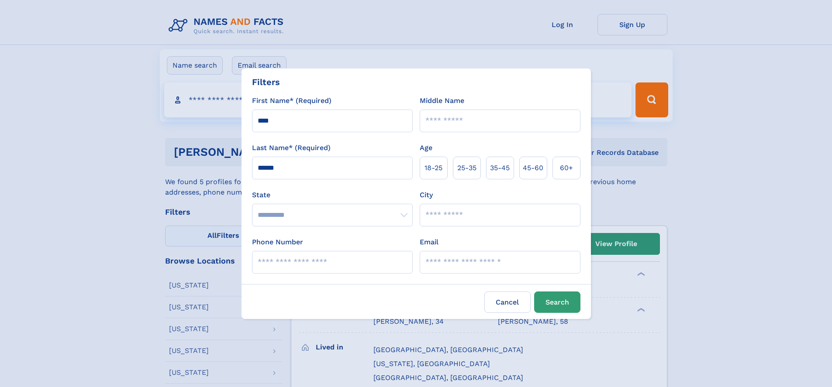 This screenshot has width=832, height=387. What do you see at coordinates (426, 148) in the screenshot?
I see `label: Age` at bounding box center [426, 148].